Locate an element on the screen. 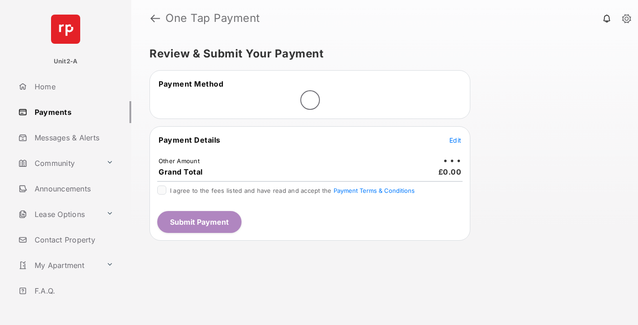 The width and height of the screenshot is (638, 325). a: My Apartment is located at coordinates (58, 265).